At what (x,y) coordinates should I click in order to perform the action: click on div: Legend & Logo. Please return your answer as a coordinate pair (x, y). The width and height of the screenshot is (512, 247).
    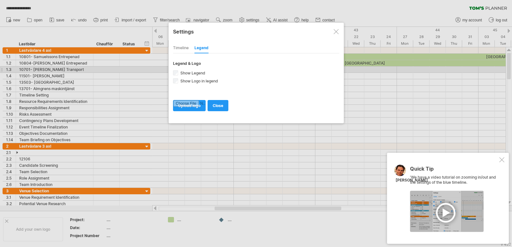
    Looking at the image, I should click on (256, 63).